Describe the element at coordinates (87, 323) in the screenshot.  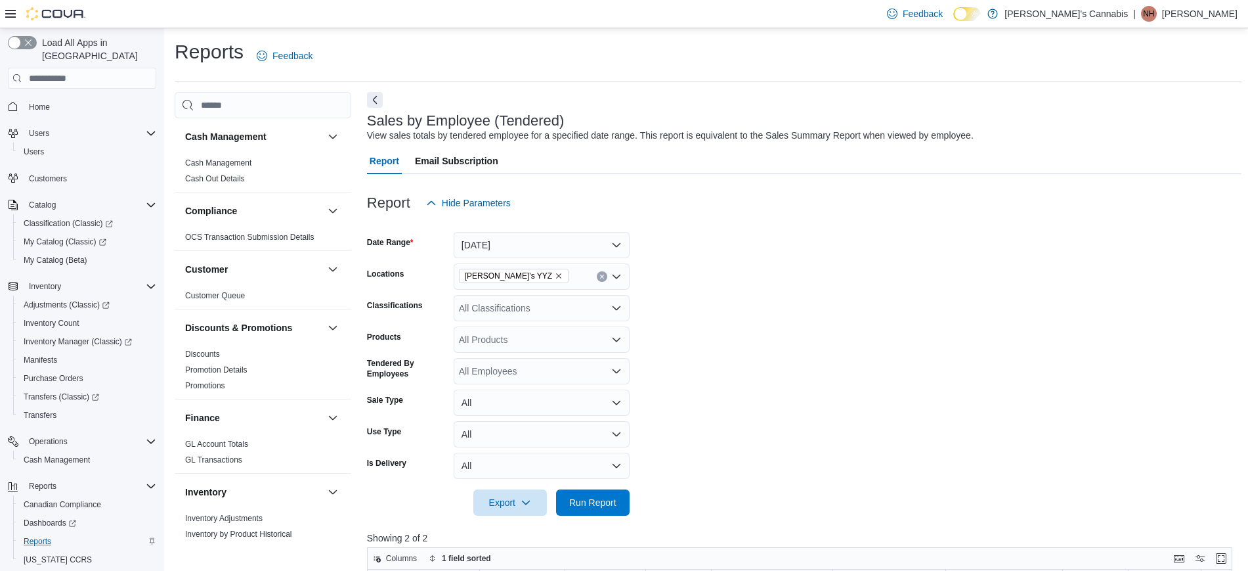
I see `span: Inventory Count` at that location.